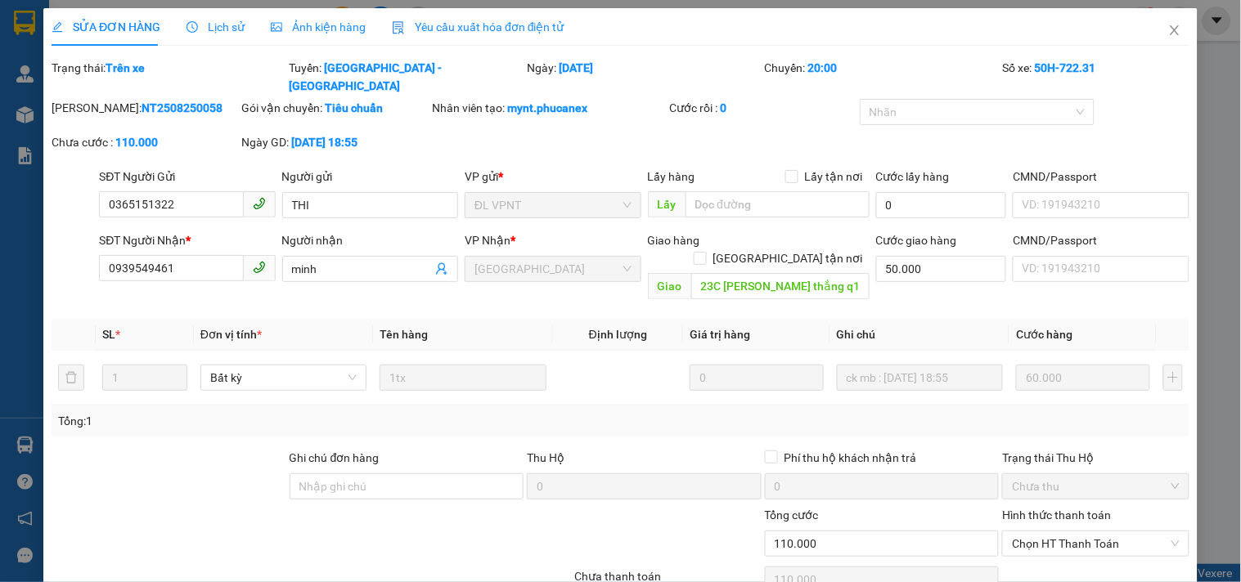  What do you see at coordinates (1056, 515) in the screenshot?
I see `label: Hình thức thanh toán` at bounding box center [1056, 515].